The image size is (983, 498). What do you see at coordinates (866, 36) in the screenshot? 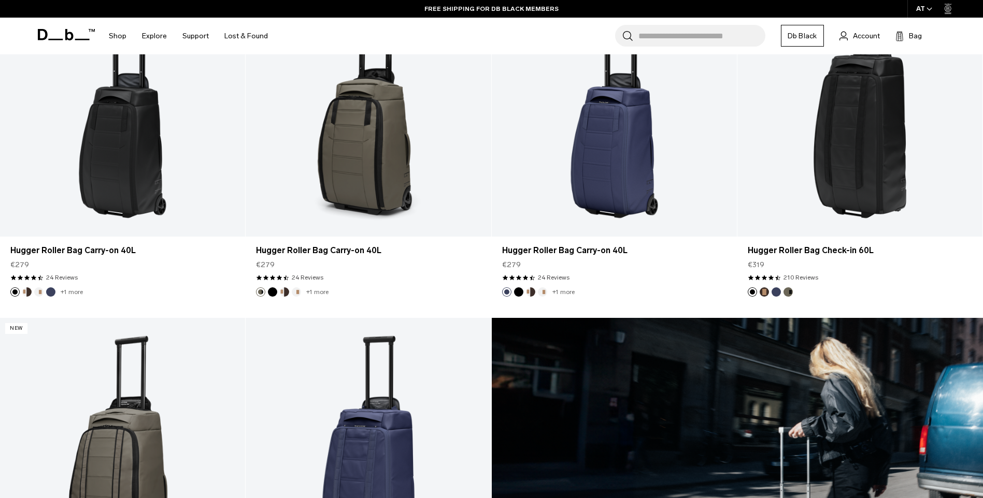
I see `span: Account` at bounding box center [866, 36].